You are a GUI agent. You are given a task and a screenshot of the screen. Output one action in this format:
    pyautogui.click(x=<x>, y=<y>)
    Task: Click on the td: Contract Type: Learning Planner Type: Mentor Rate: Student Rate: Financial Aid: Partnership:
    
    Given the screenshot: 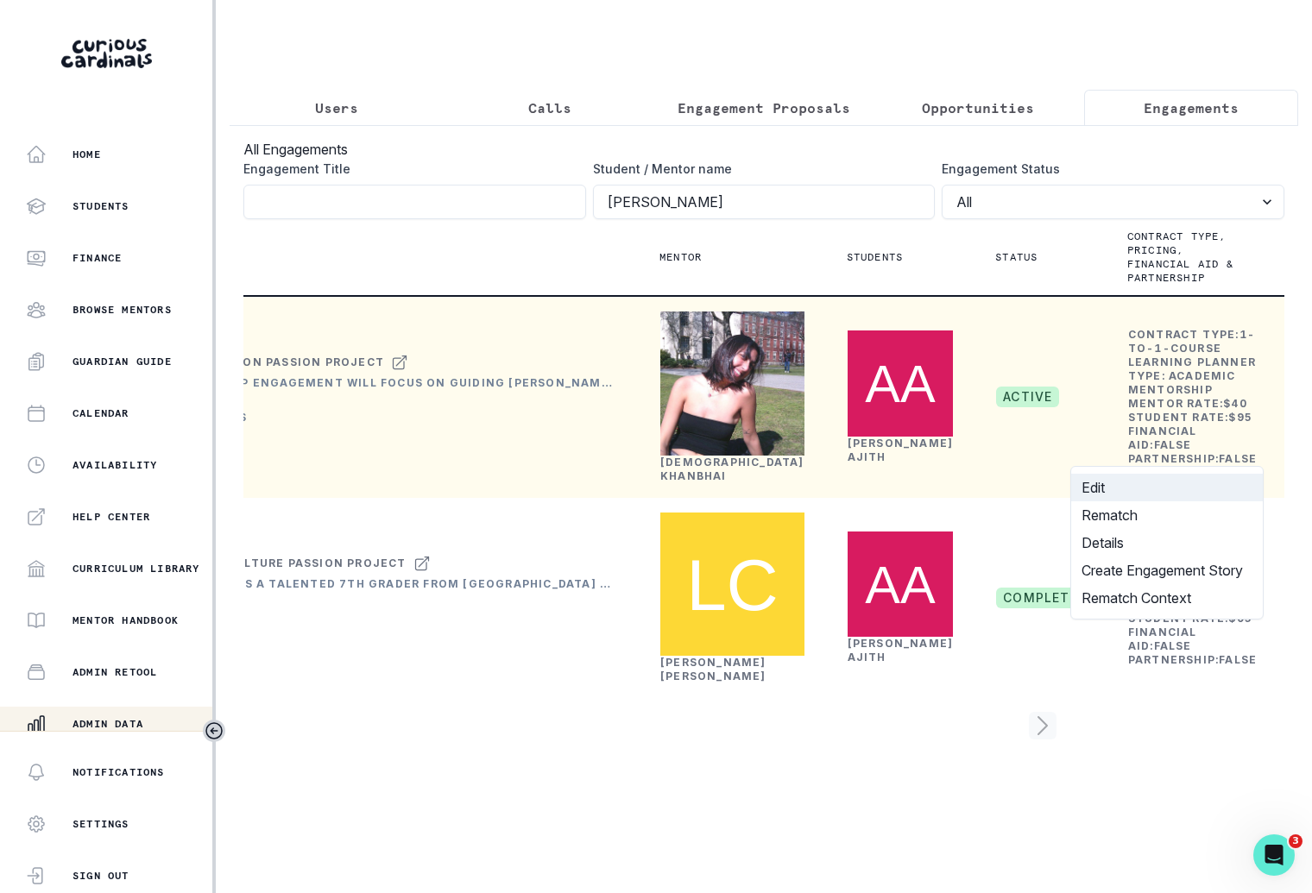 What is the action you would take?
    pyautogui.click(x=1192, y=397)
    